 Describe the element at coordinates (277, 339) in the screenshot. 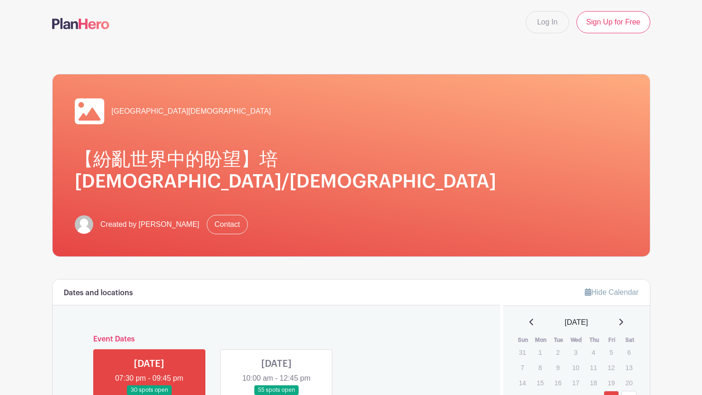

I see `h6: Event Dates` at that location.